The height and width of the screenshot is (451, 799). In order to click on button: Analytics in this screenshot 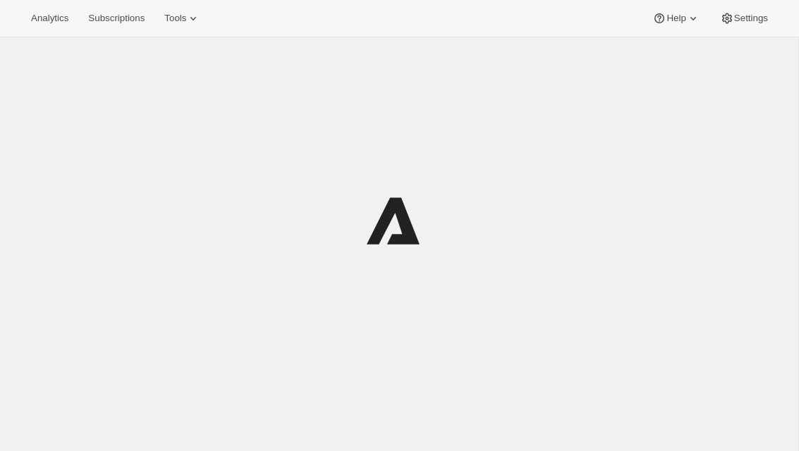, I will do `click(49, 18)`.